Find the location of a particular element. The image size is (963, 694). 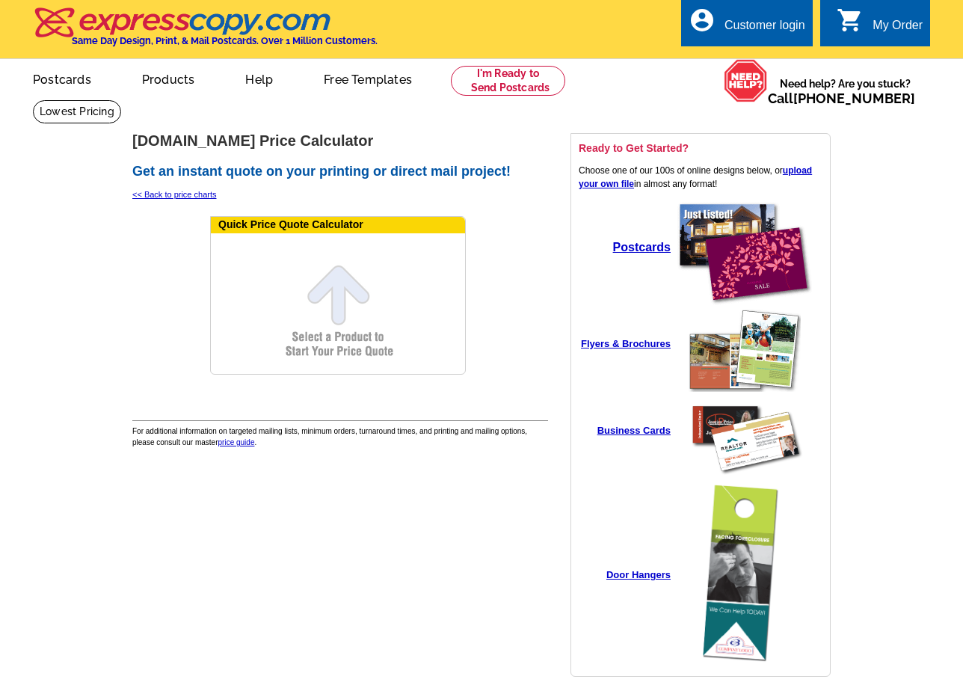

a: upload your own file is located at coordinates (695, 177).